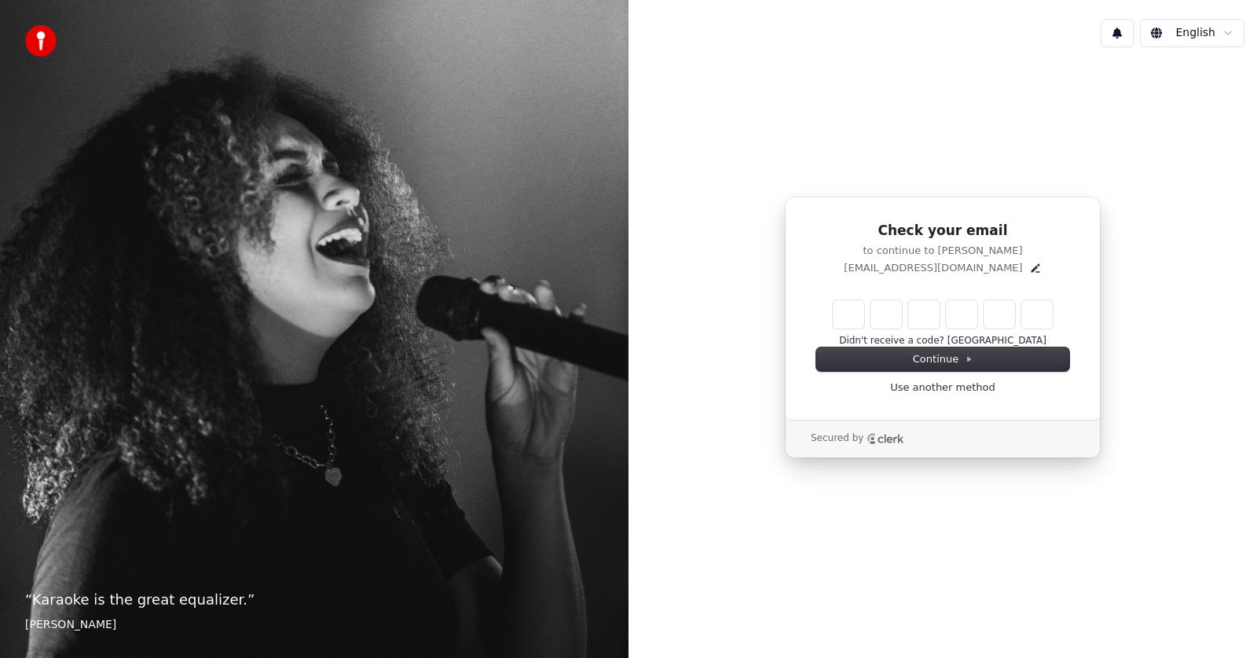  Describe the element at coordinates (886, 438) in the screenshot. I see `a: Clerk logo` at that location.